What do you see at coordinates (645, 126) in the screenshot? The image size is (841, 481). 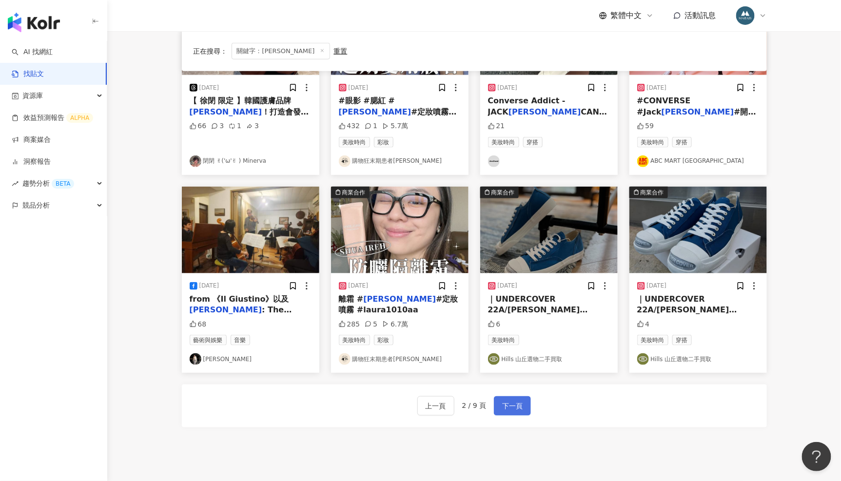 I see `div: 59` at bounding box center [645, 126].